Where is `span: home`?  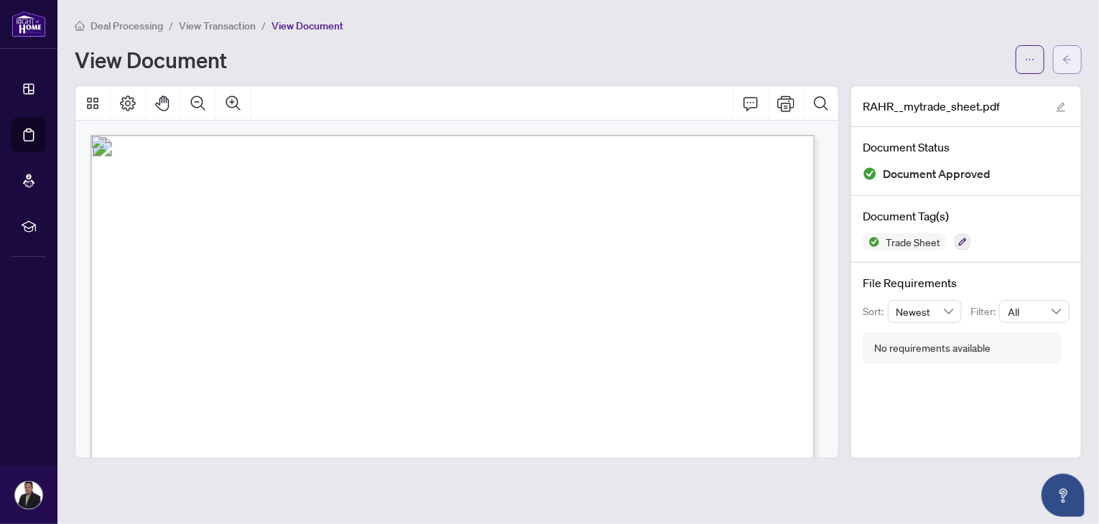
span: home is located at coordinates (80, 26).